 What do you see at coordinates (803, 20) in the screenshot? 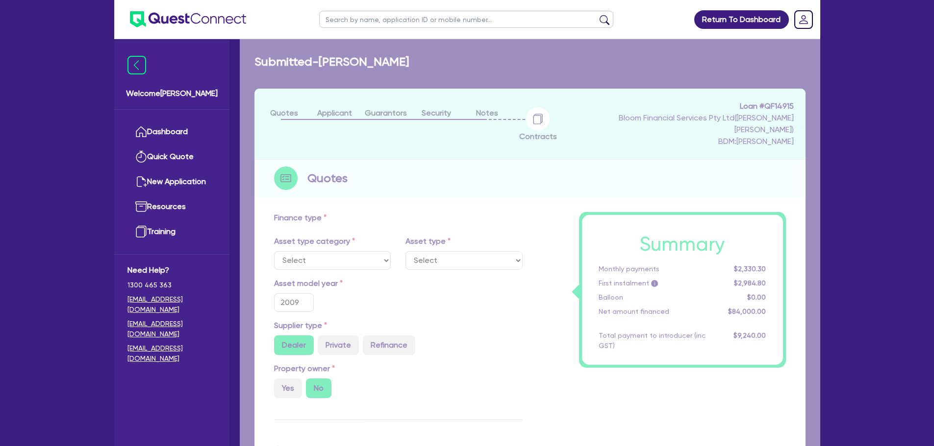
I see `a: Dropdown toggle` at bounding box center [803, 20].